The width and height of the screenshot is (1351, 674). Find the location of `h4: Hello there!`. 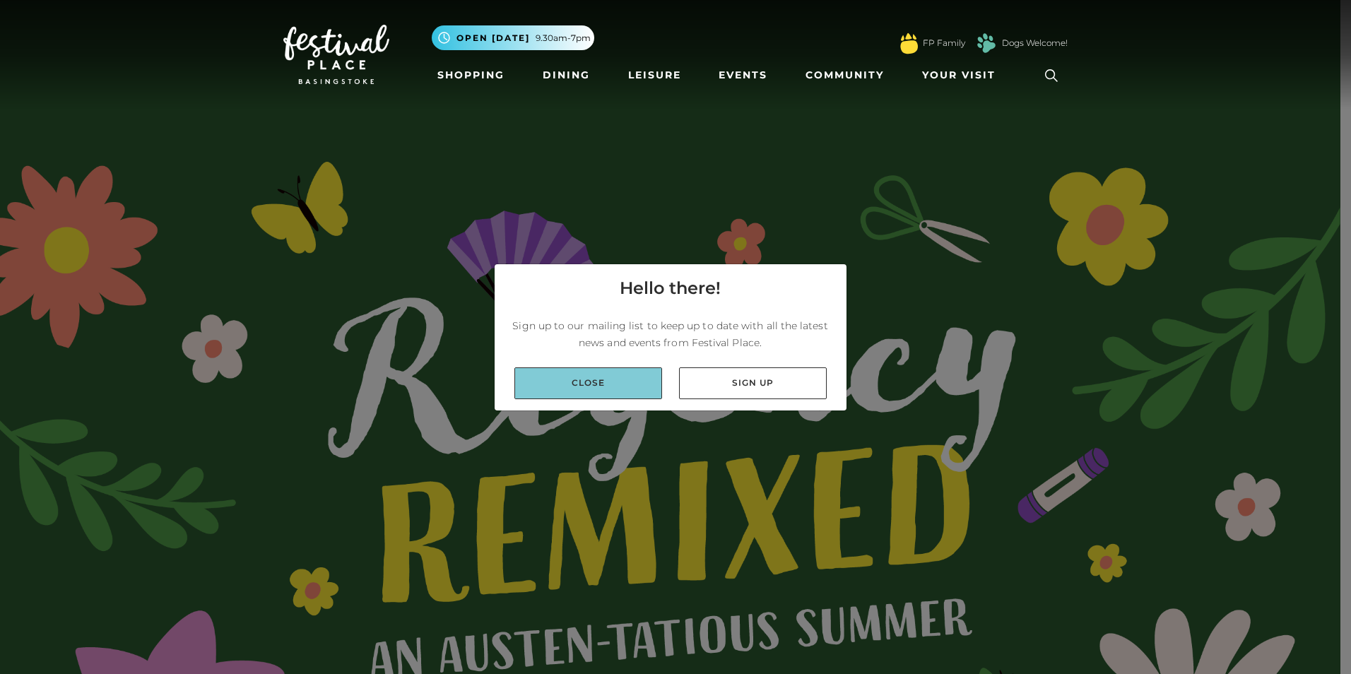

h4: Hello there! is located at coordinates (670, 288).